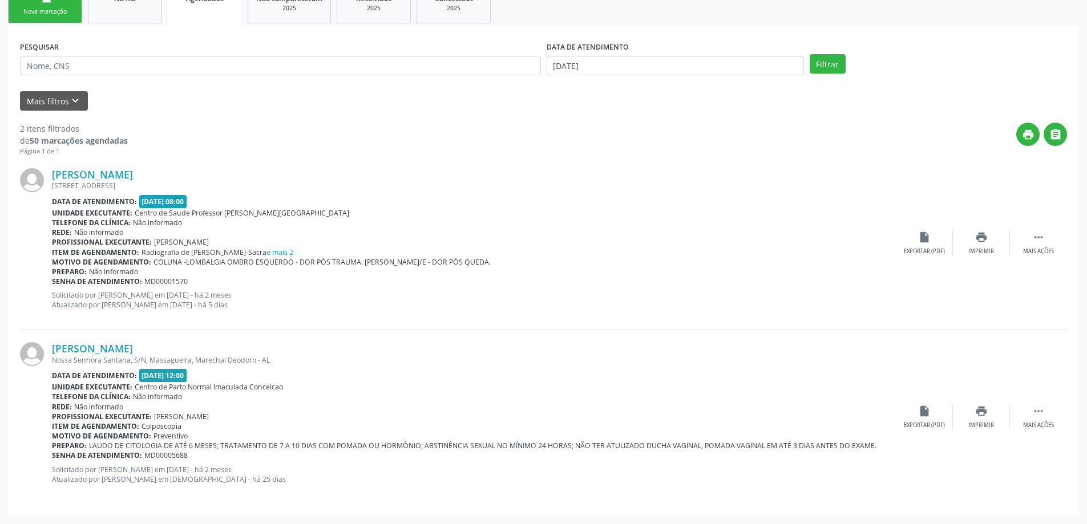 The image size is (1087, 524). Describe the element at coordinates (54, 101) in the screenshot. I see `button: Mais filtroskeyboard_arrow_down` at that location.